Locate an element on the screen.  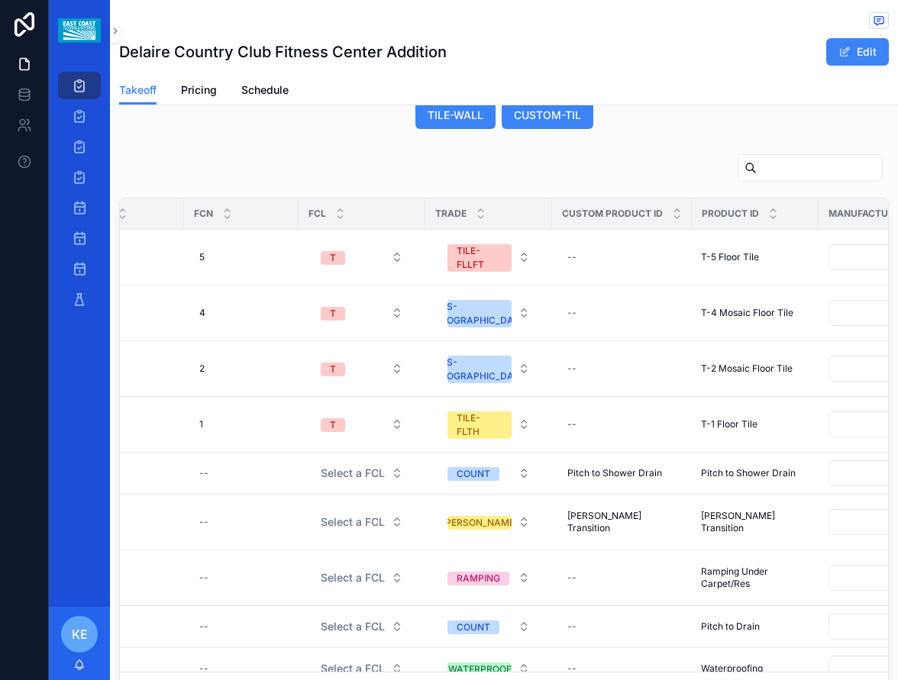
a: Schedule is located at coordinates (265, 92).